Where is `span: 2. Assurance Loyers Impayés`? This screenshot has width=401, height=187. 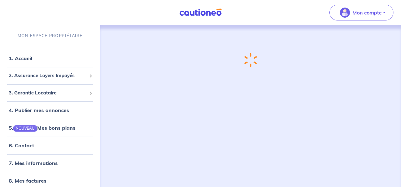 span: 2. Assurance Loyers Impayés is located at coordinates (48, 76).